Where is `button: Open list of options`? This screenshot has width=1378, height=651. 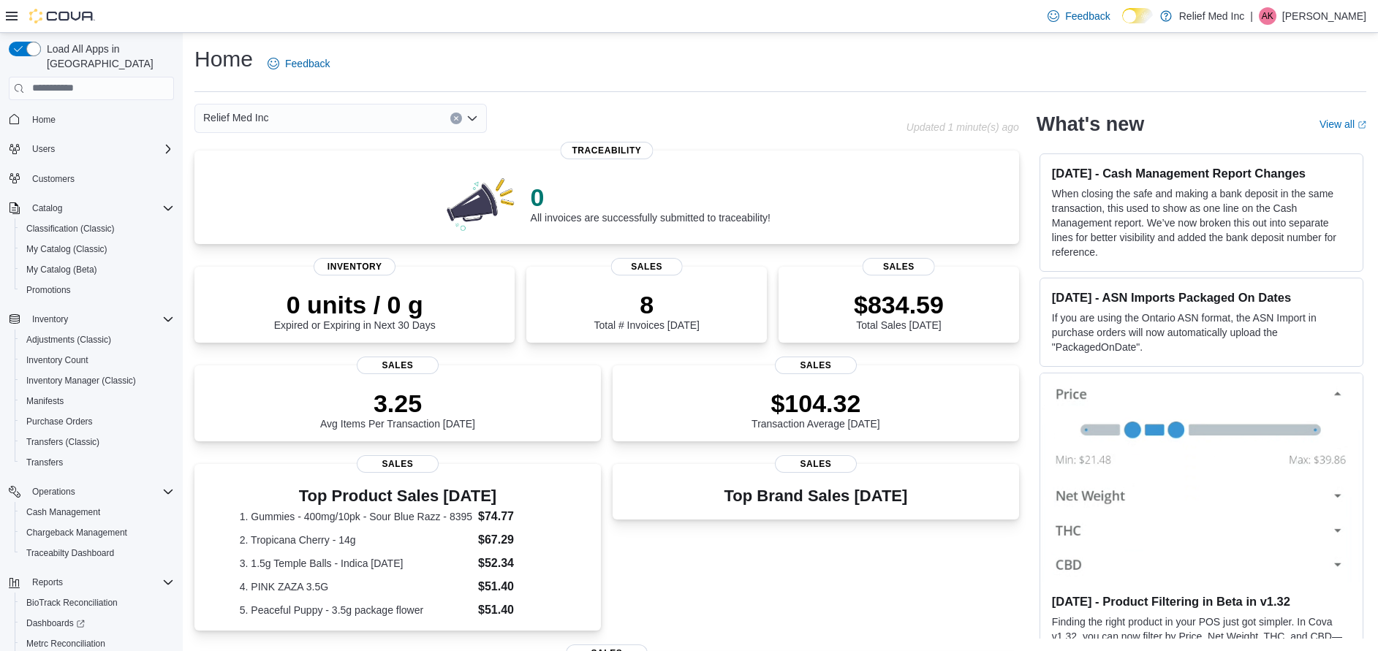 button: Open list of options is located at coordinates (472, 118).